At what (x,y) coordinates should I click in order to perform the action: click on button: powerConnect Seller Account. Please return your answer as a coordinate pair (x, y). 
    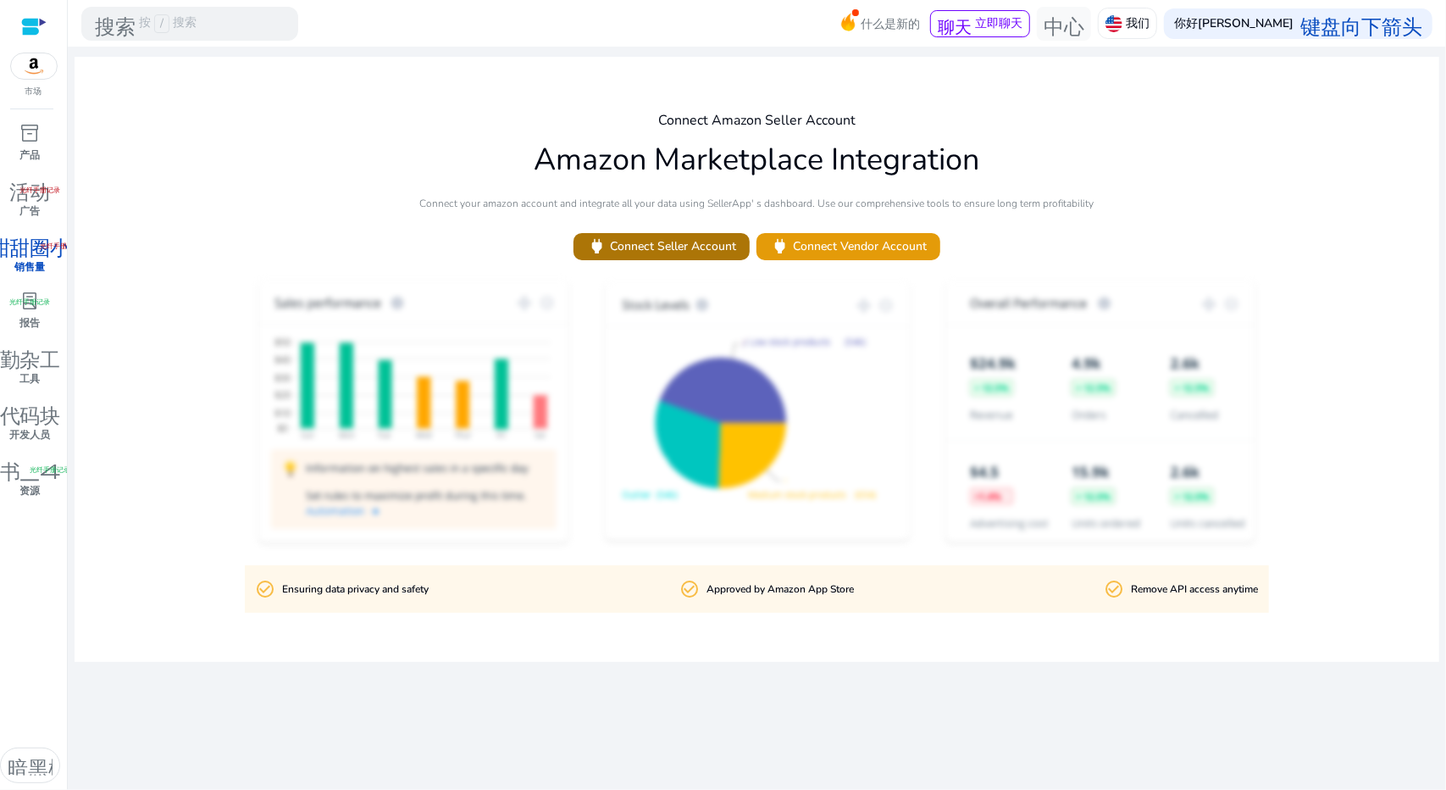
    Looking at the image, I should click on (662, 247).